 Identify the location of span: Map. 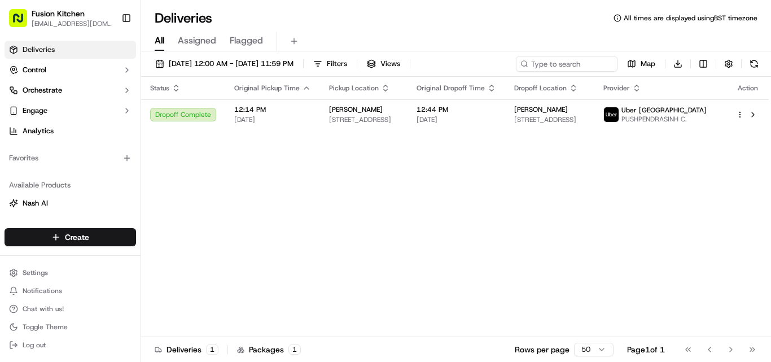
(648, 64).